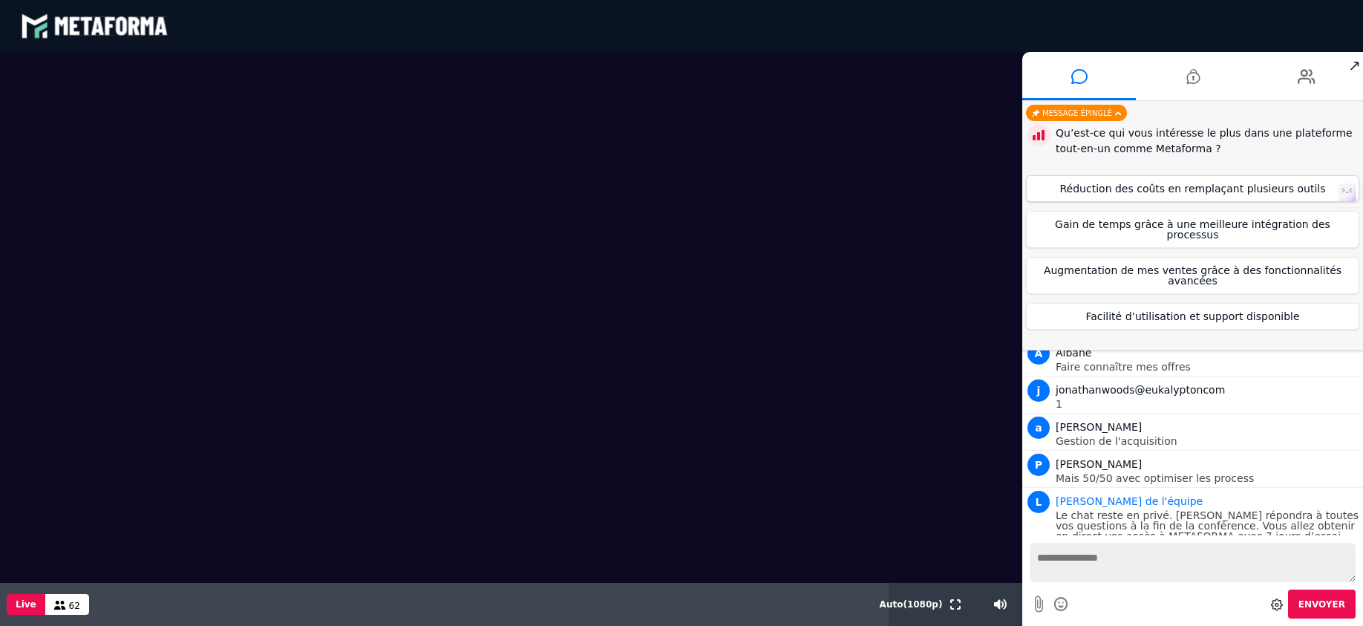 The width and height of the screenshot is (1363, 626). Describe the element at coordinates (1039, 353) in the screenshot. I see `span: A` at that location.